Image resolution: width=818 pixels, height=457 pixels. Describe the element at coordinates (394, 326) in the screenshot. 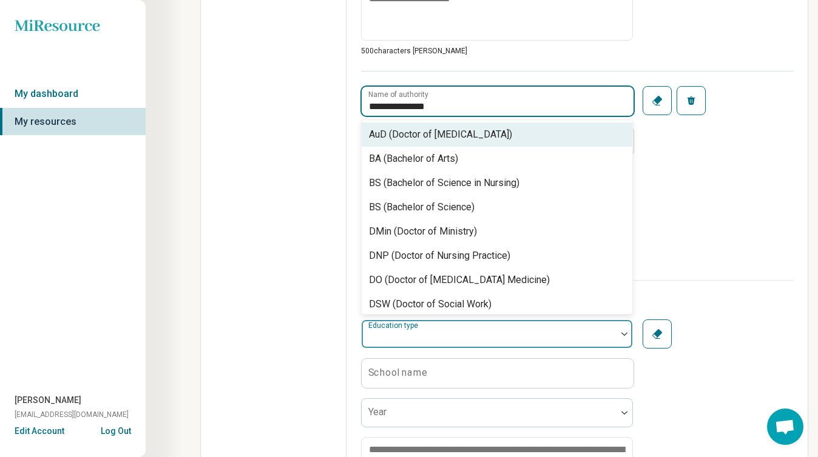

I see `label: Education type` at that location.